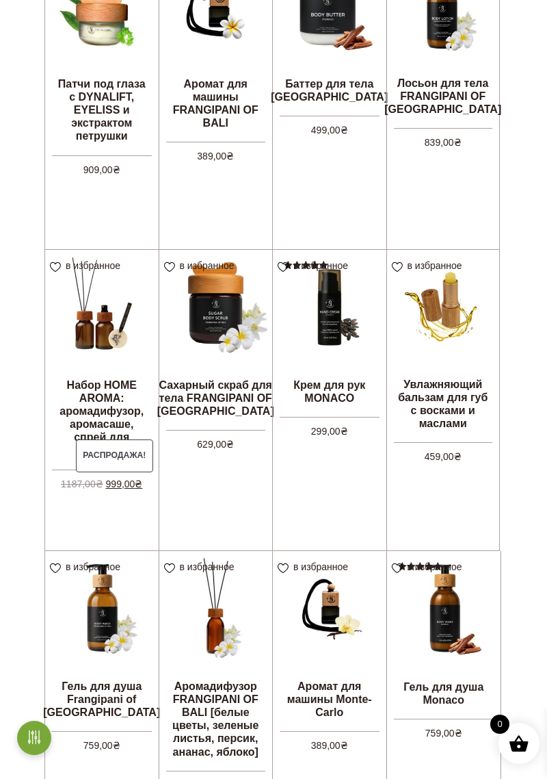  Describe the element at coordinates (98, 170) in the screenshot. I see `font: 909,00` at that location.